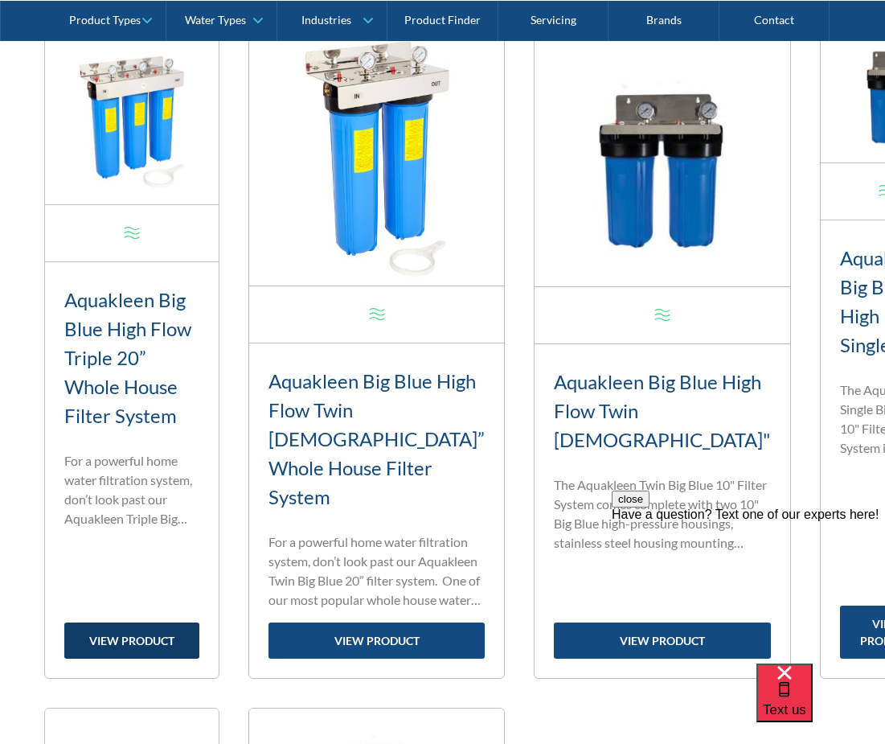 The image size is (885, 744). Describe the element at coordinates (132, 358) in the screenshot. I see `h3: Aquakleen Big Blue High Flow Triple 20” Whole House Filter System` at that location.